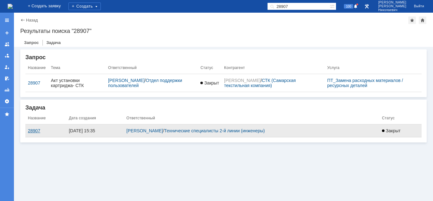 The width and height of the screenshot is (433, 201). Describe the element at coordinates (224, 31) in the screenshot. I see `div: Результаты поиска "28907"` at that location.